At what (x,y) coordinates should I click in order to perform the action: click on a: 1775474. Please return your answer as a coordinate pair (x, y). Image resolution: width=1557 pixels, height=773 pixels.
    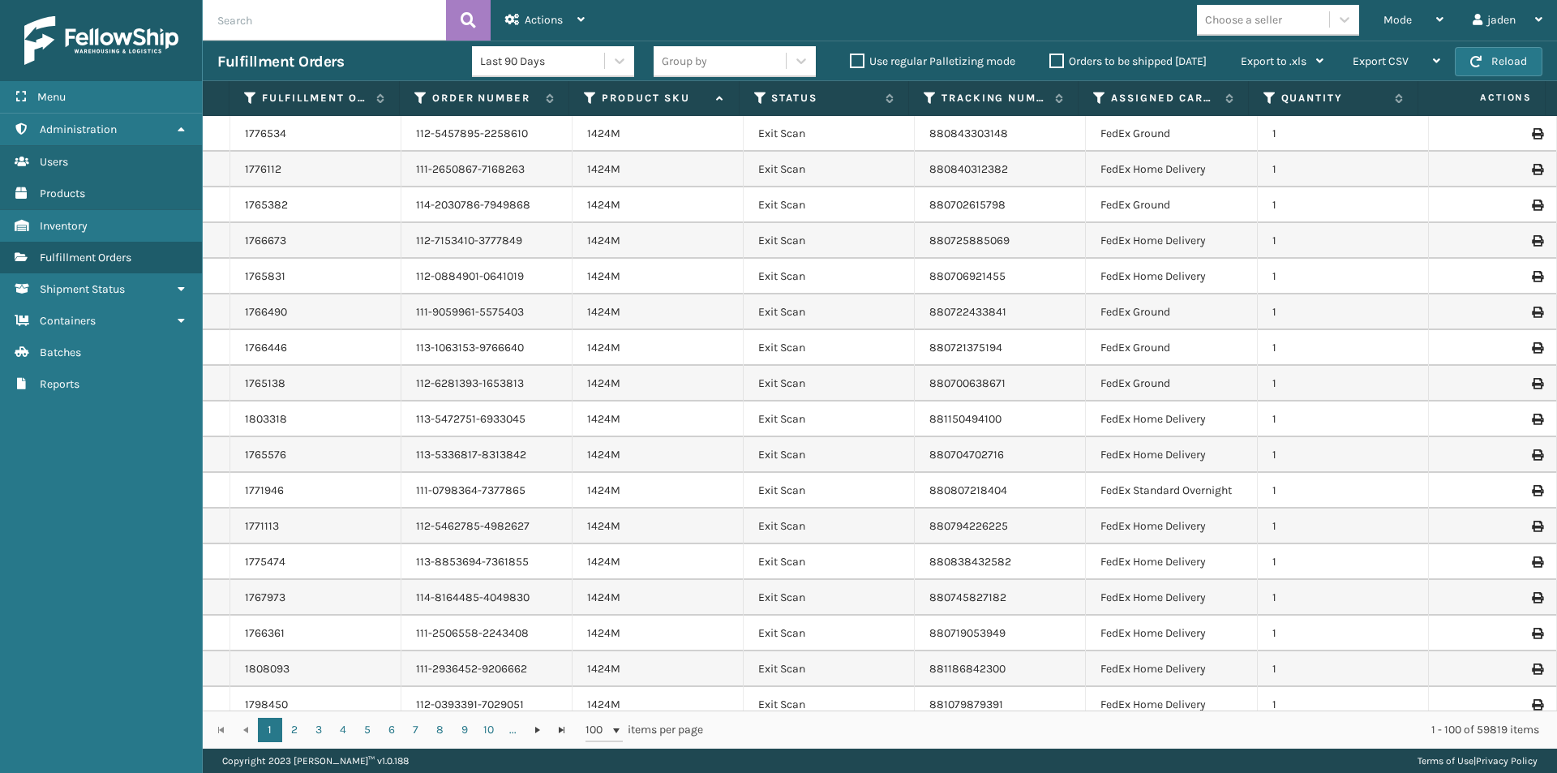
    Looking at the image, I should click on (265, 562).